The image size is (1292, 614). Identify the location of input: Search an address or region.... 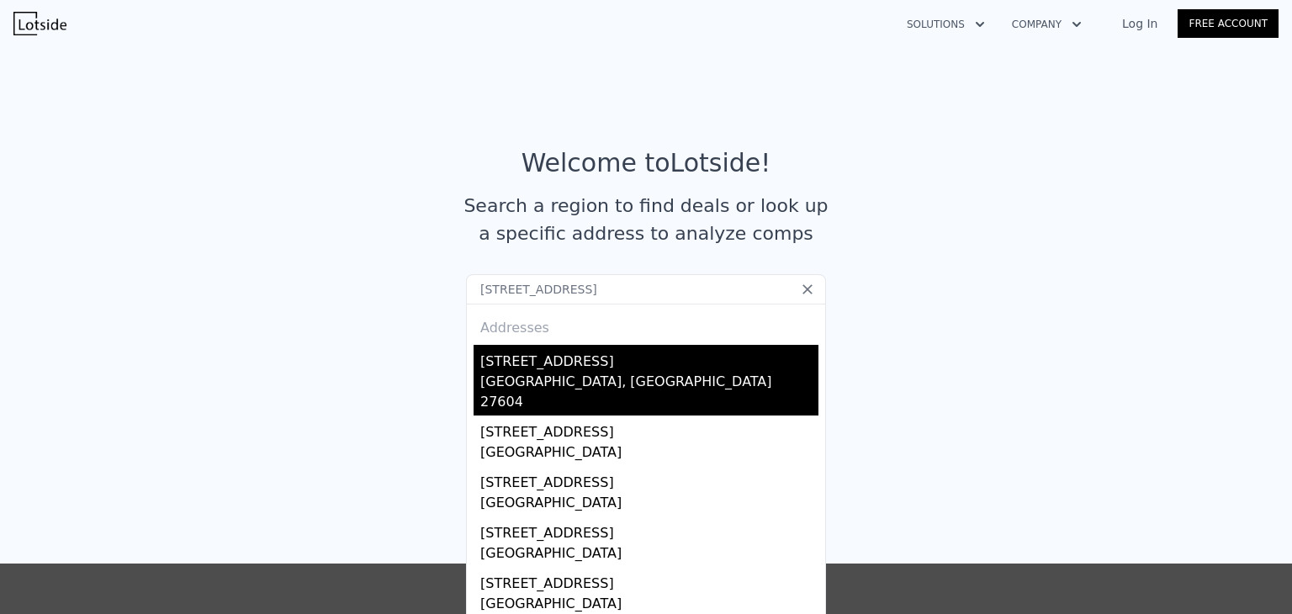
(646, 289).